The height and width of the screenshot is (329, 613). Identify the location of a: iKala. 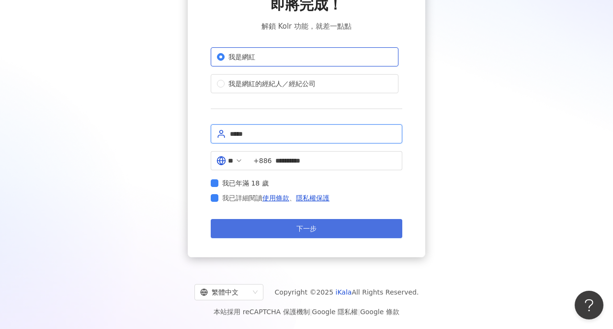
(344, 293).